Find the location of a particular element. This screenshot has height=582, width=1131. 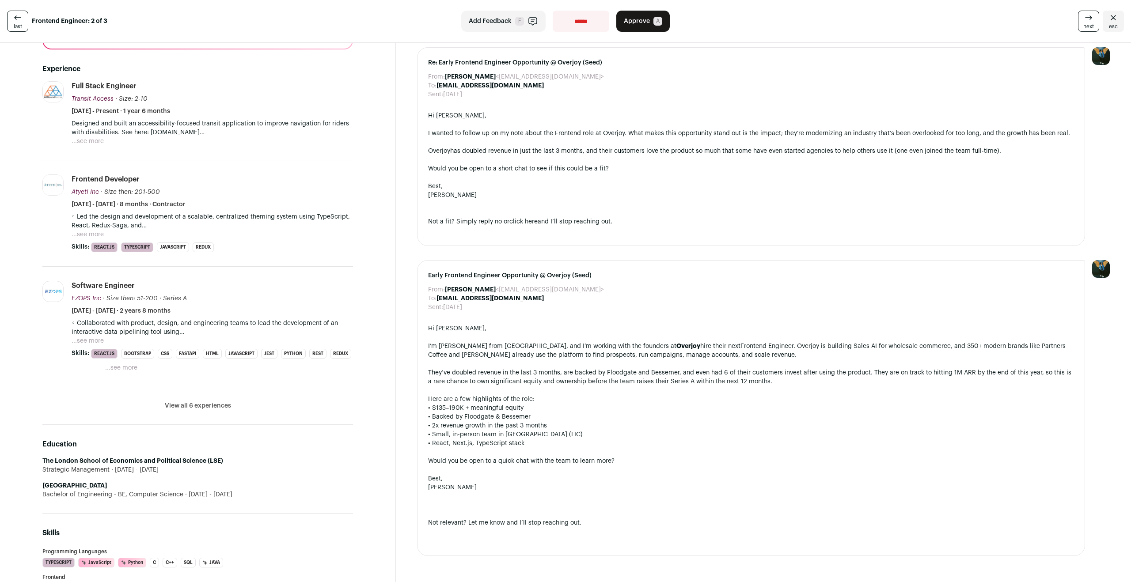

span: esc is located at coordinates (1113, 26).